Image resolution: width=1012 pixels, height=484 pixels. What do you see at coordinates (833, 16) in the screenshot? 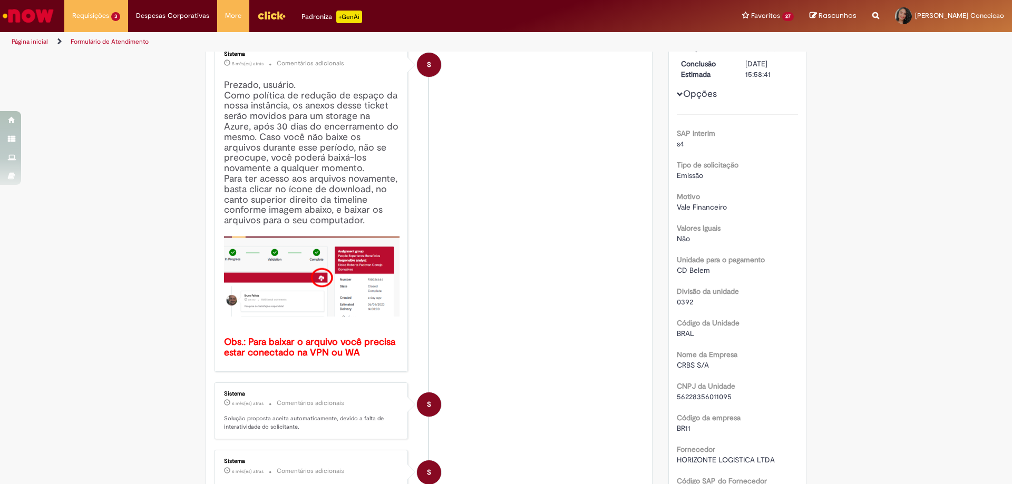
I see `a: Rascunhos` at bounding box center [833, 16].